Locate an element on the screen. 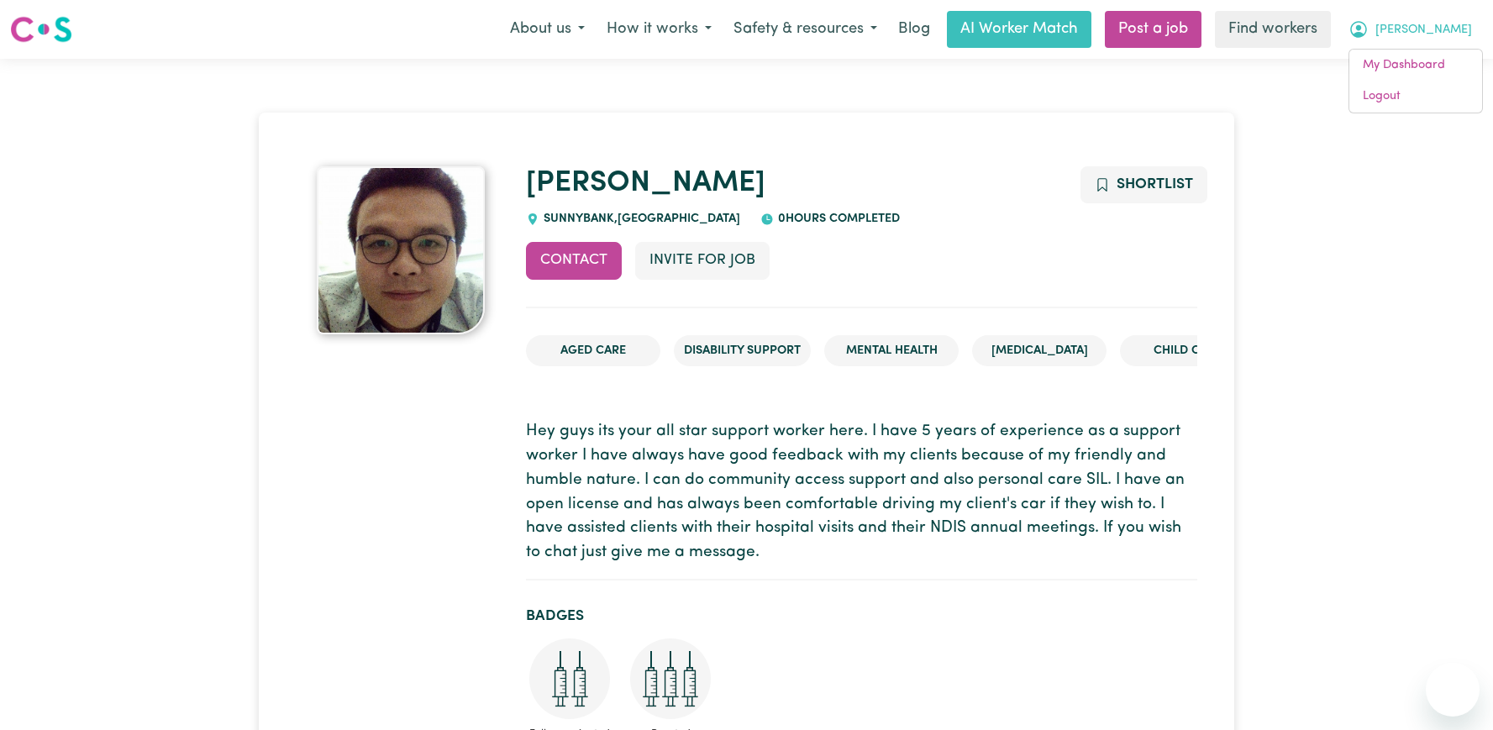  li: Child care is located at coordinates (1187, 351).